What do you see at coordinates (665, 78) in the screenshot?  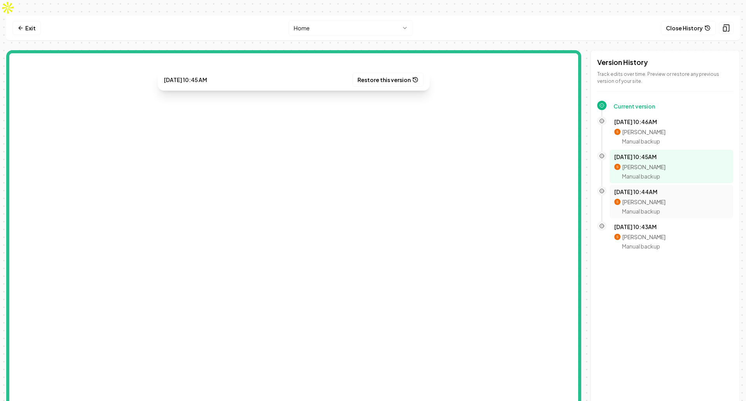 I see `p: Track edits over time. Preview or restore any previous version of your site.` at bounding box center [665, 78].